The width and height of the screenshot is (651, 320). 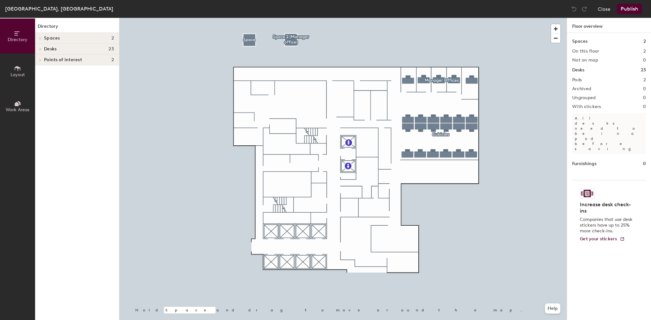 What do you see at coordinates (644, 164) in the screenshot?
I see `h1: 0` at bounding box center [644, 164].